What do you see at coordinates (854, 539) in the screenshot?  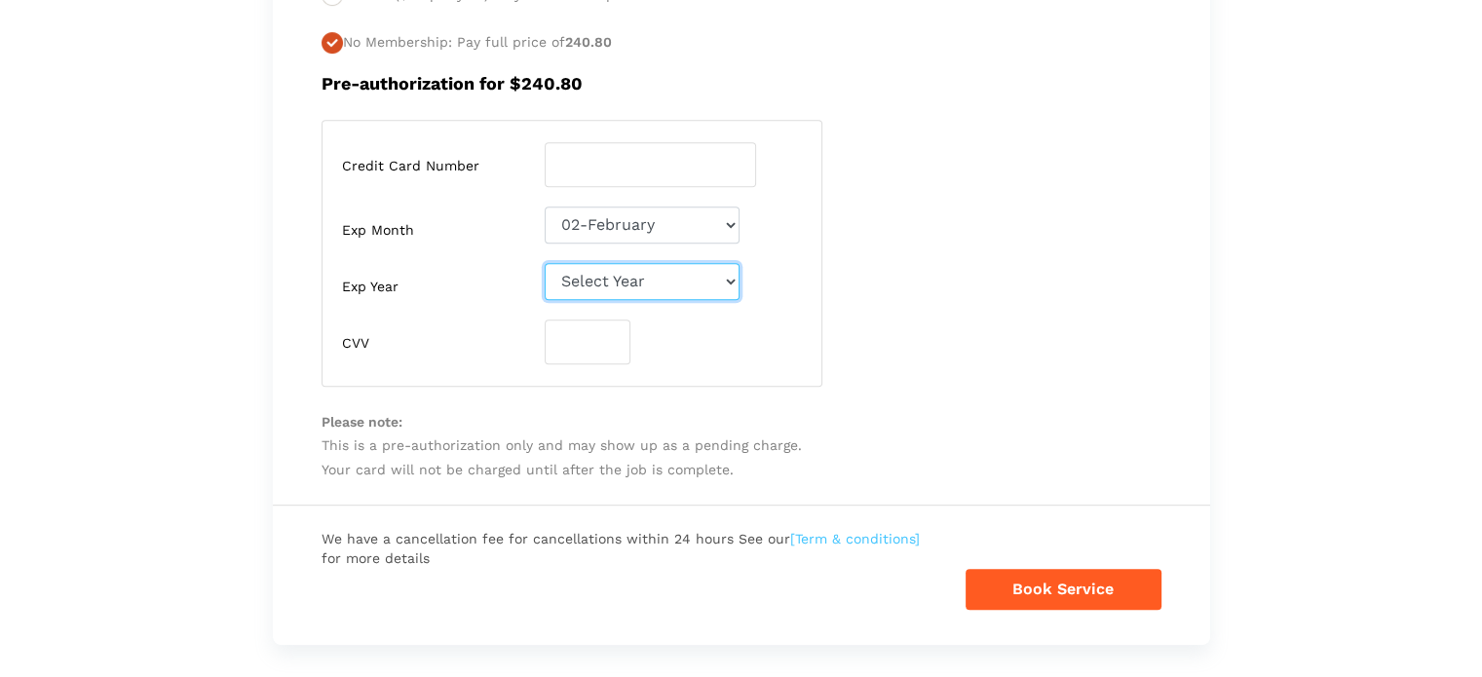 I see `a: [Term & conditions]` at bounding box center [854, 539].